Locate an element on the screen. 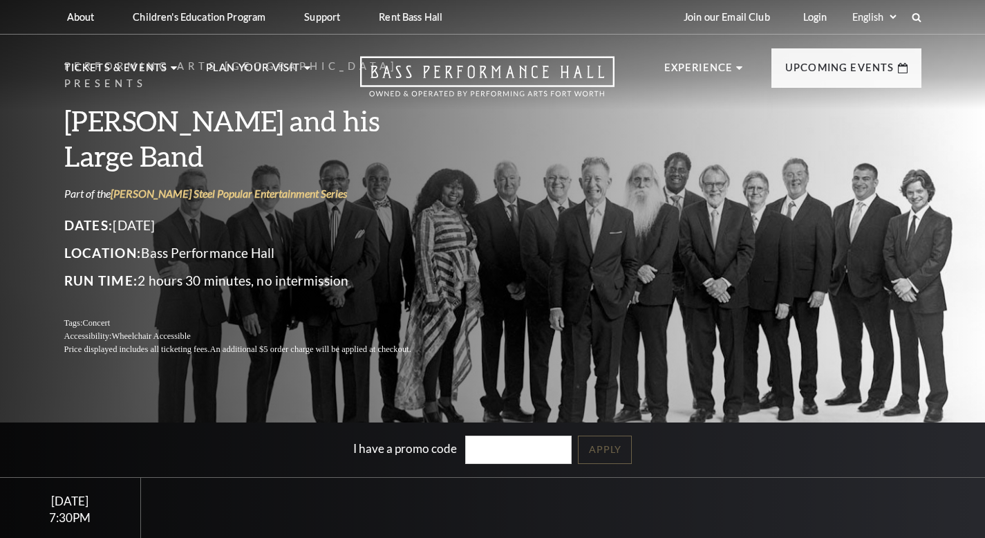 The height and width of the screenshot is (538, 985). span: Location: is located at coordinates (103, 252).